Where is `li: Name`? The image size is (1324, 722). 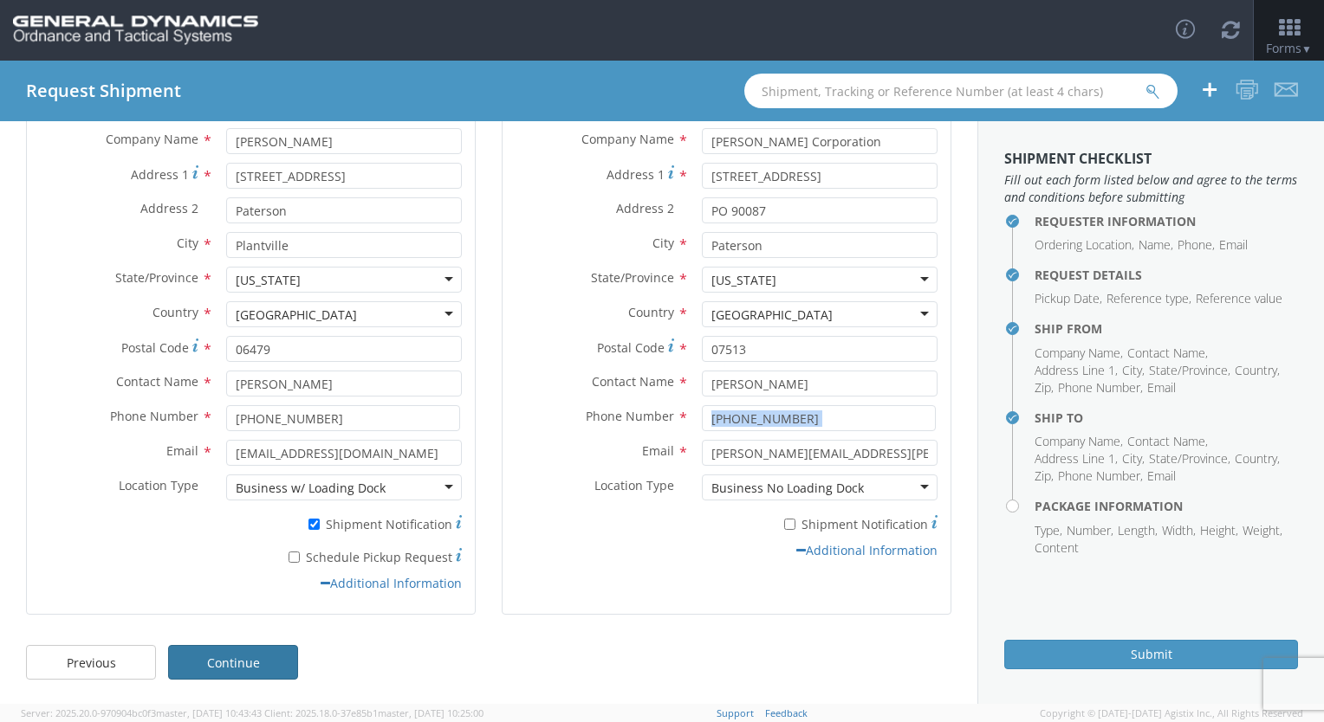 li: Name is located at coordinates (1156, 245).